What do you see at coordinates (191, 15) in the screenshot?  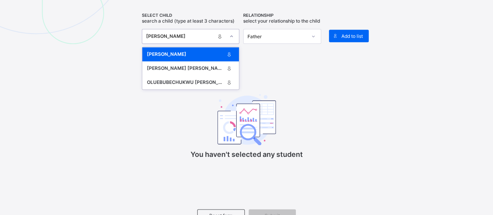 I see `span: SELECT CHILD` at bounding box center [191, 15].